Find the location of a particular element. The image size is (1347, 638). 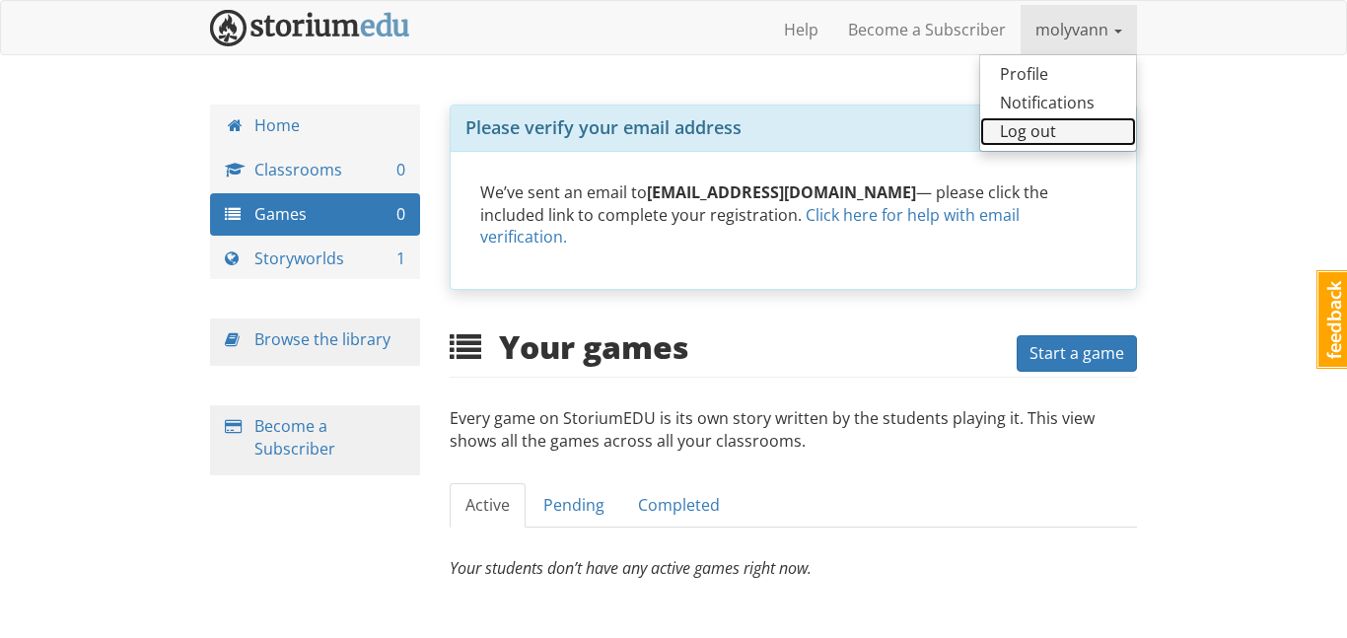

h2: Your games is located at coordinates (569, 346).